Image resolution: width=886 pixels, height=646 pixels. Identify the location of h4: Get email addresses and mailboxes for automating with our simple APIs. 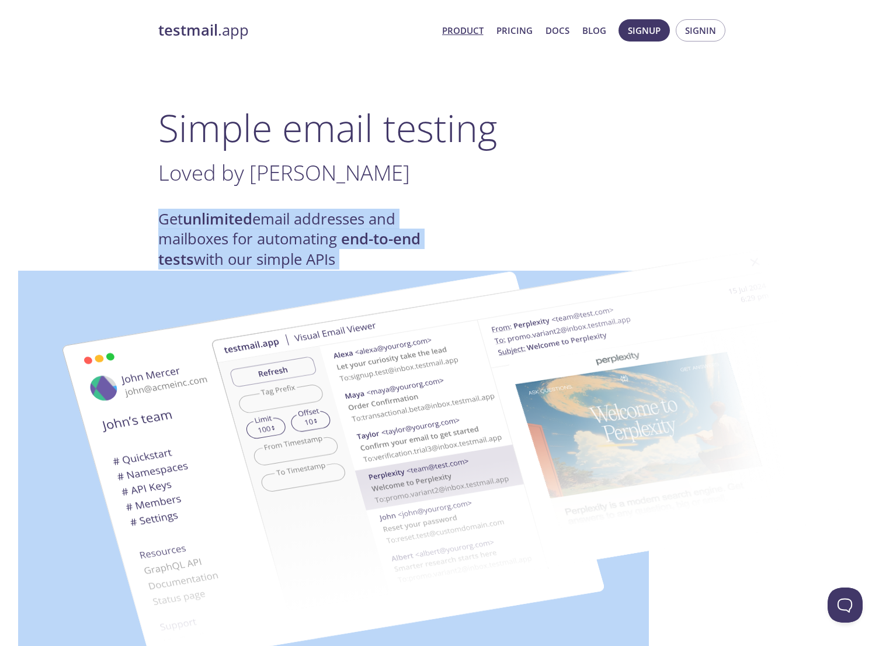
(301, 239).